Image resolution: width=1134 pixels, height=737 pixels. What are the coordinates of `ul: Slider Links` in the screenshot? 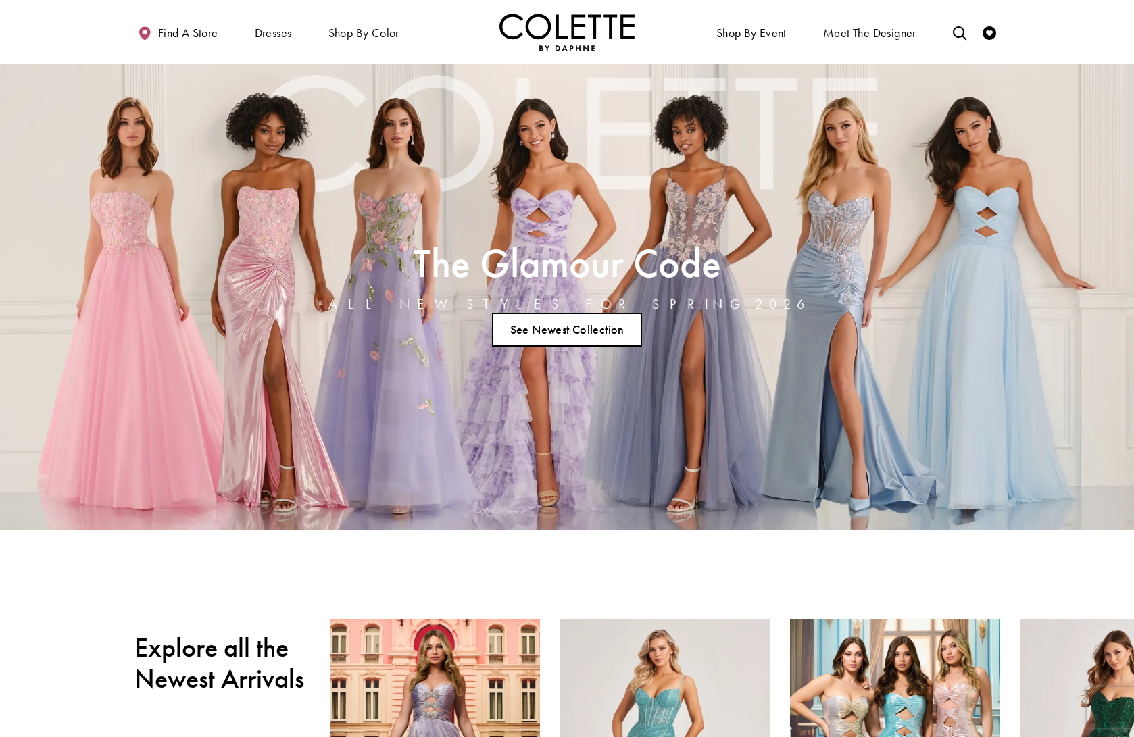 It's located at (567, 330).